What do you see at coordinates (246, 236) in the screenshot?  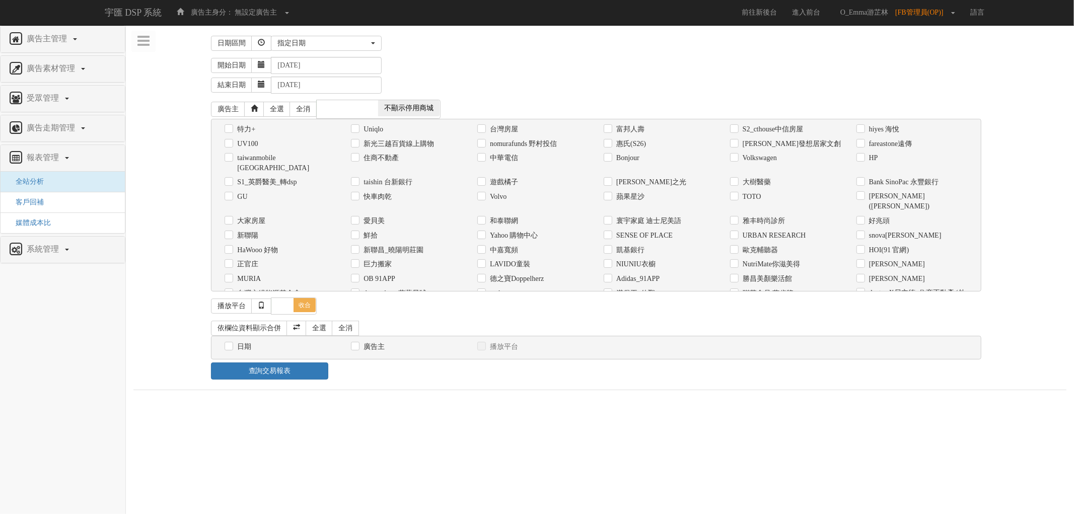 I see `label: 新聯陽` at bounding box center [246, 236].